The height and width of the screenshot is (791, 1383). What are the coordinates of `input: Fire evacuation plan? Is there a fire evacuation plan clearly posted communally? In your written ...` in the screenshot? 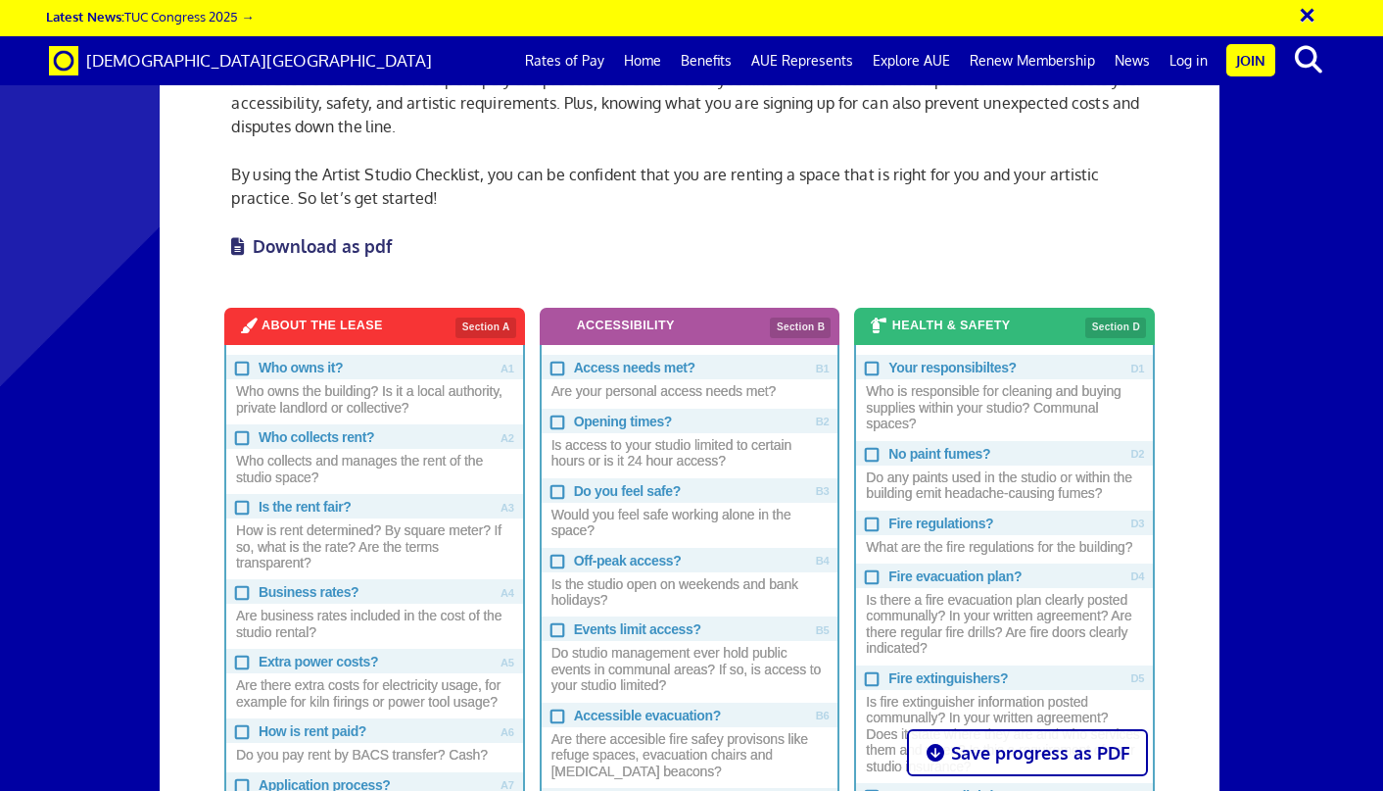 It's located at (871, 575).